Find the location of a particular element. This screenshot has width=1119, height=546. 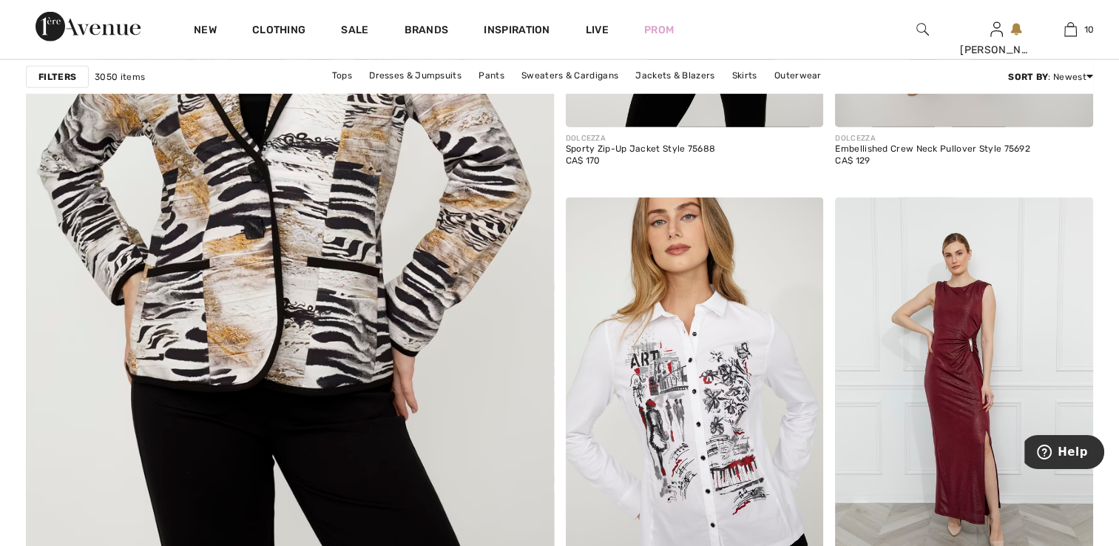

img: 1ère Avenue is located at coordinates (88, 27).